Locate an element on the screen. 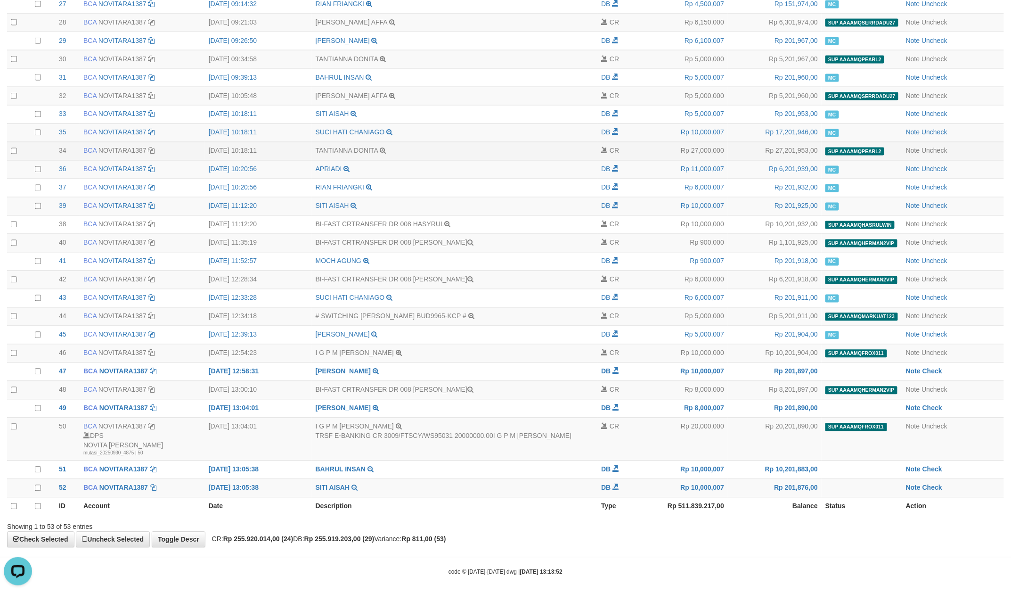  span: 46 is located at coordinates (63, 353).